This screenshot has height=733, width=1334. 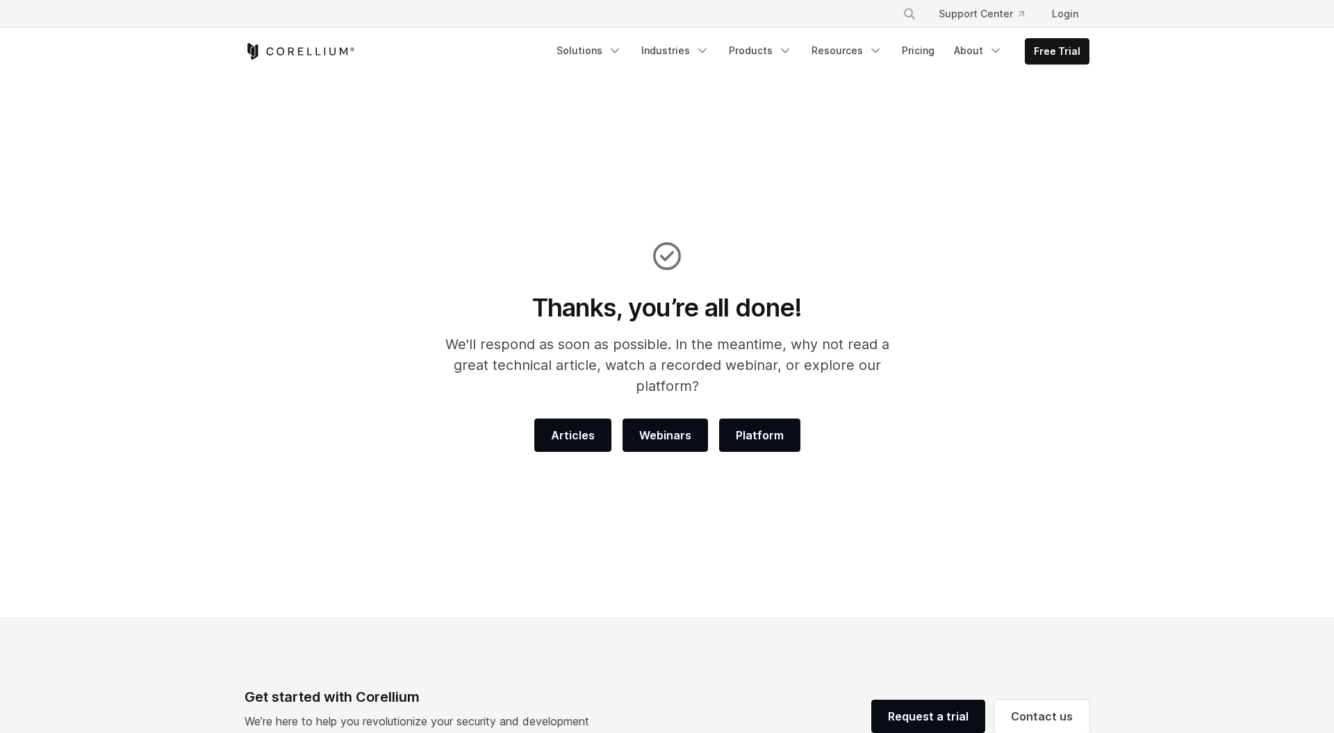 I want to click on a: Login, so click(x=1065, y=14).